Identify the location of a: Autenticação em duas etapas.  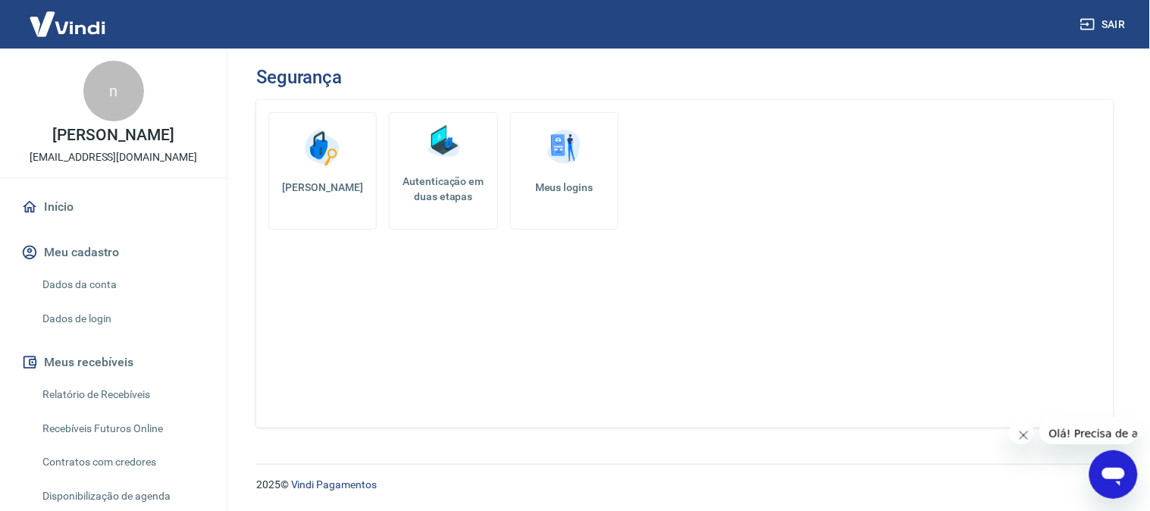
(443, 171).